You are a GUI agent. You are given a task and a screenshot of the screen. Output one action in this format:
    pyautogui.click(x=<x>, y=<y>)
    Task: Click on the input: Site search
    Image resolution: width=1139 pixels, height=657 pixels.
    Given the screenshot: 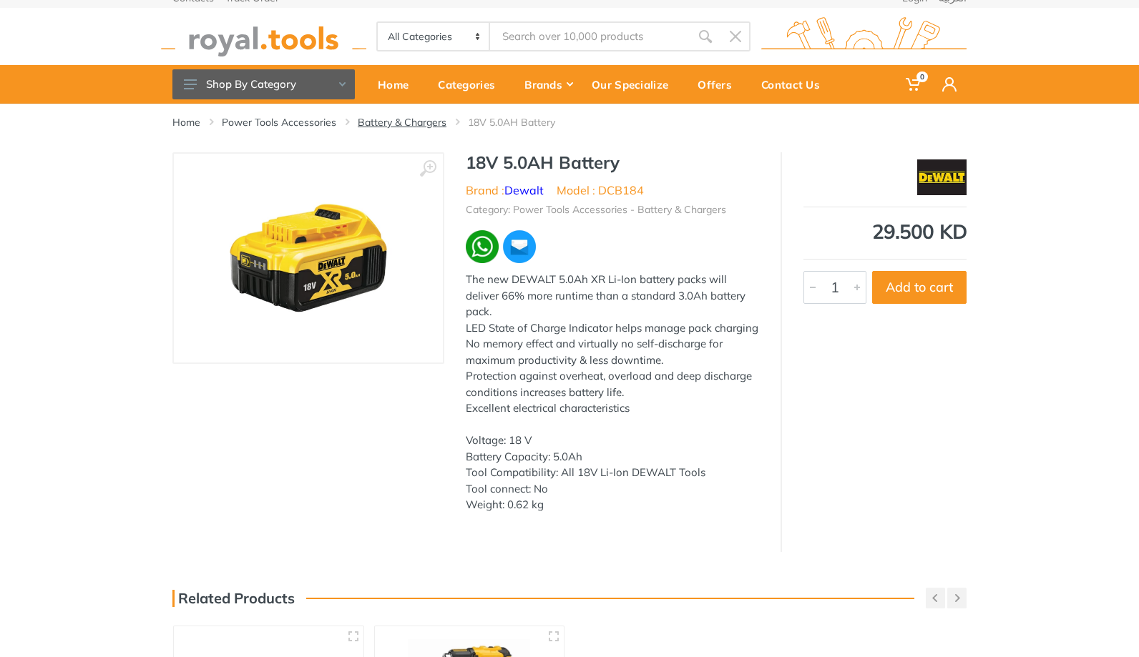 What is the action you would take?
    pyautogui.click(x=590, y=36)
    